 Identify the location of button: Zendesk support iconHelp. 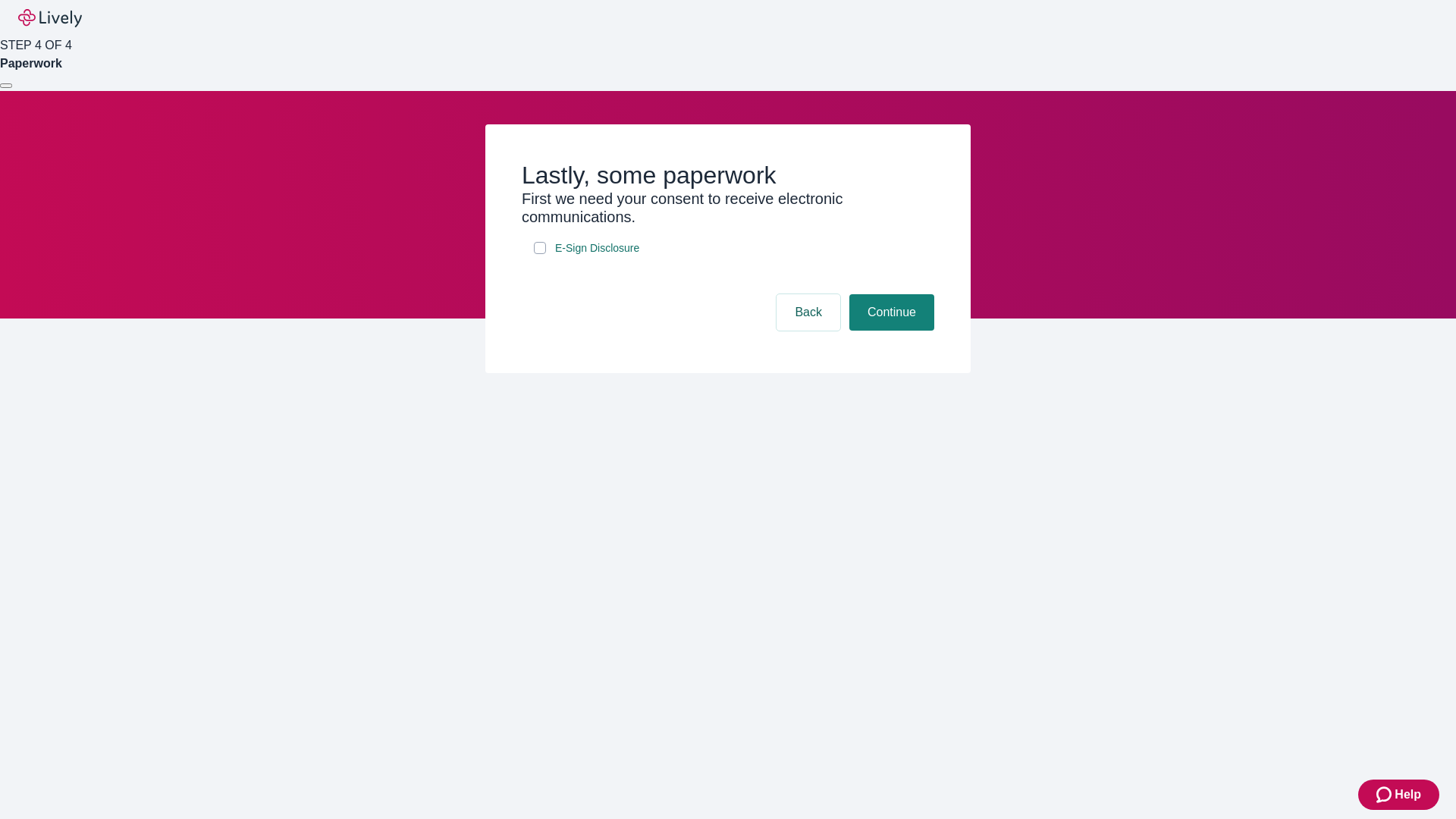
(1398, 795).